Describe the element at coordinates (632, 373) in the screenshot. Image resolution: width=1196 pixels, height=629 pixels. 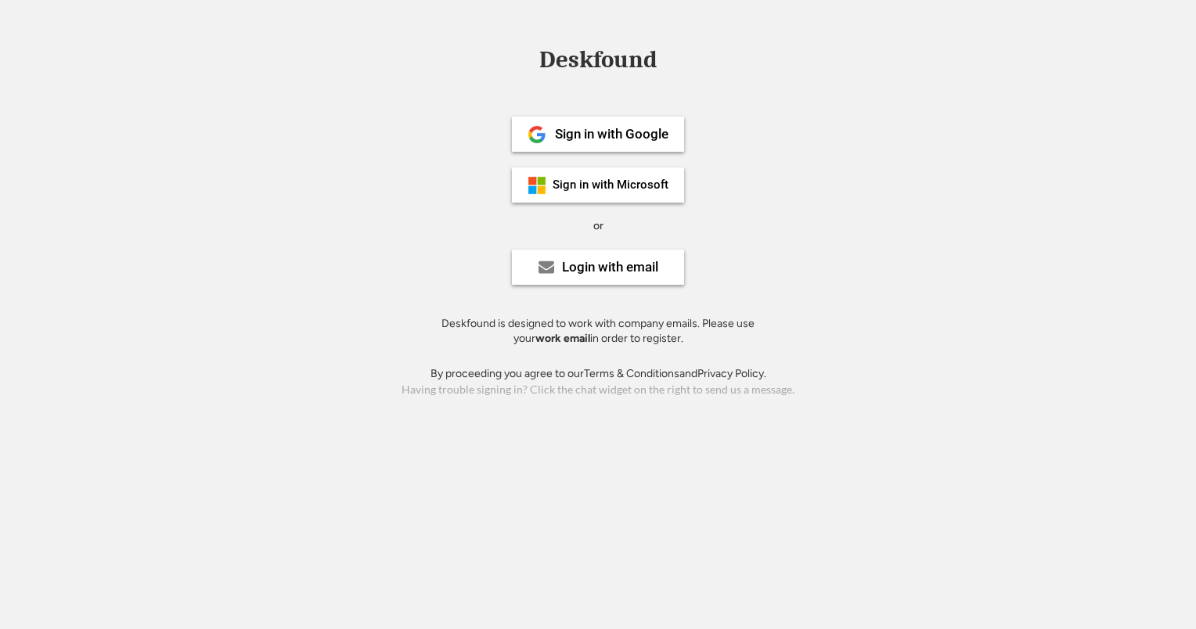
I see `a: Terms & Conditions` at that location.